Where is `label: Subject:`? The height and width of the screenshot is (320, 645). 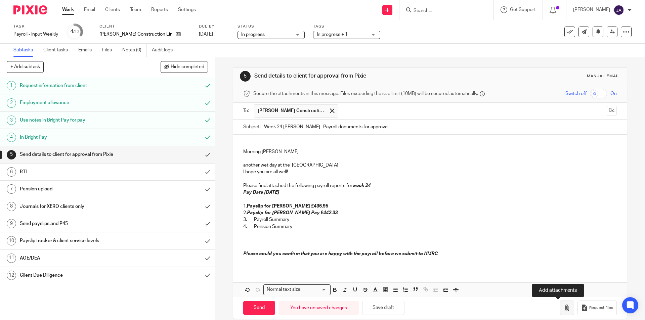
label: Subject: is located at coordinates (252, 127).